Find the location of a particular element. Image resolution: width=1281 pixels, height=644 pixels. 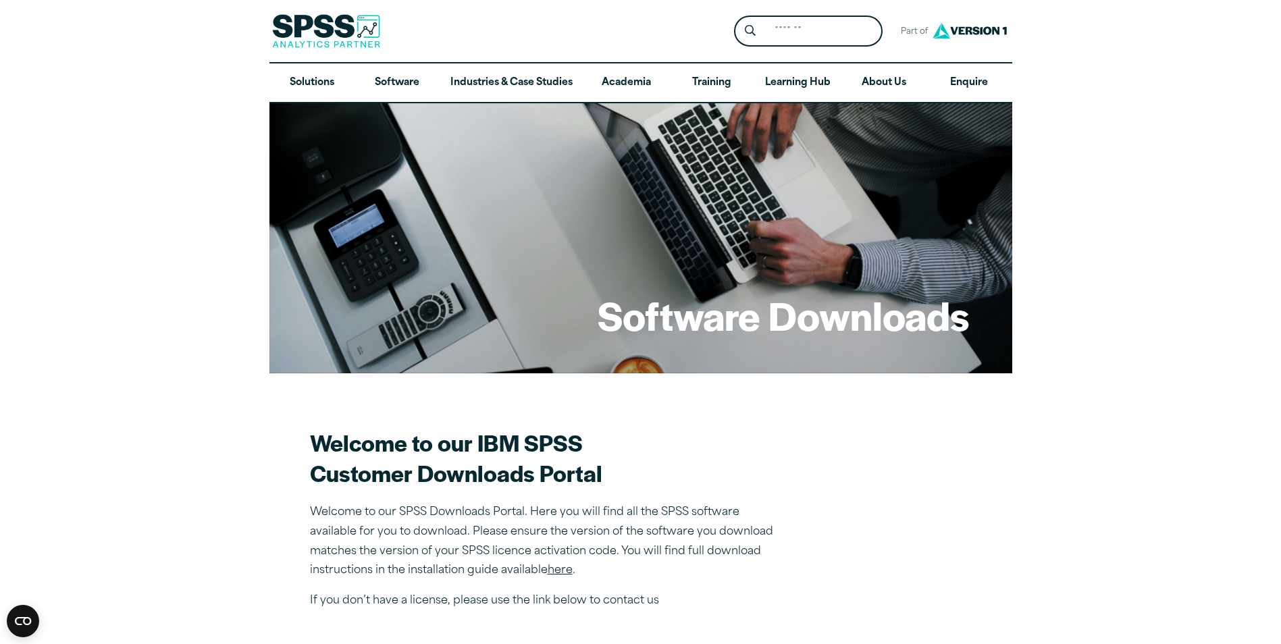

button: Open CMP widget is located at coordinates (23, 621).